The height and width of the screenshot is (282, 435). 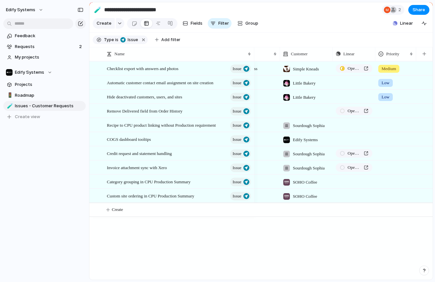 What do you see at coordinates (137, 167) in the screenshot?
I see `span: Invoice attachment sync with Xero` at bounding box center [137, 167].